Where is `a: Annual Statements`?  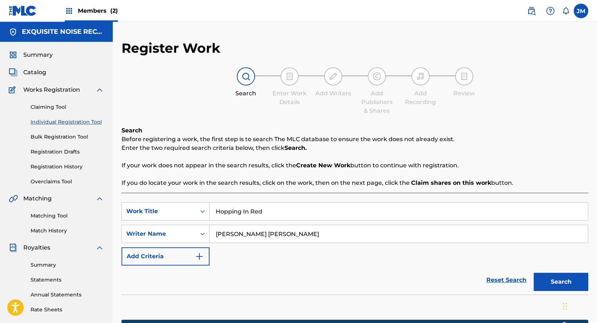
a: Annual Statements is located at coordinates (67, 295).